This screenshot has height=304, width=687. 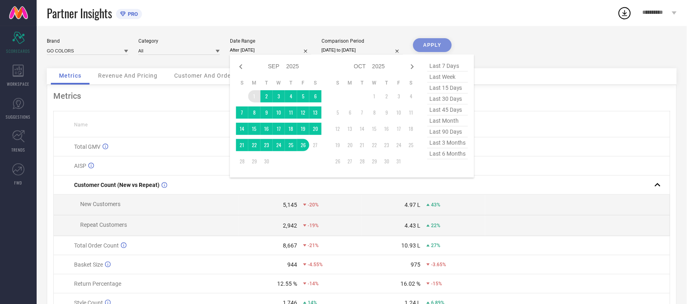 What do you see at coordinates (279, 129) in the screenshot?
I see `td: Wed Sep 17 2025` at bounding box center [279, 129].